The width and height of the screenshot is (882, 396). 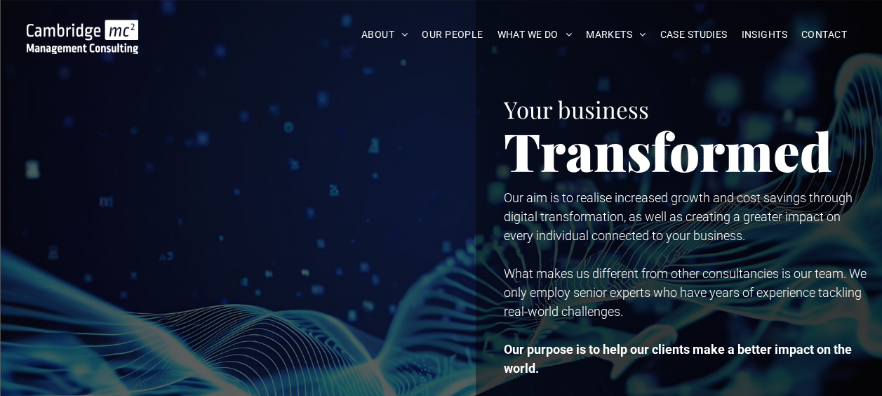 I want to click on a: ABOUT, so click(x=384, y=34).